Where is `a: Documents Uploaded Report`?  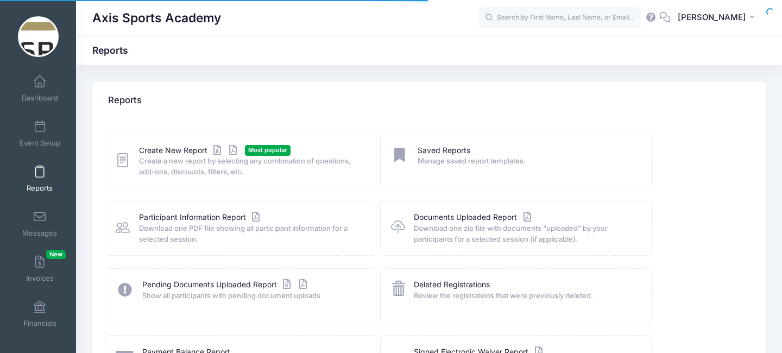
a: Documents Uploaded Report is located at coordinates (474, 217).